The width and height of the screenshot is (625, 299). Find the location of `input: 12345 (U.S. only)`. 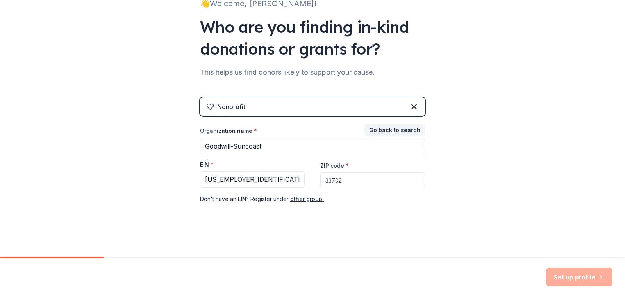

input: 12345 (U.S. only) is located at coordinates (373, 180).